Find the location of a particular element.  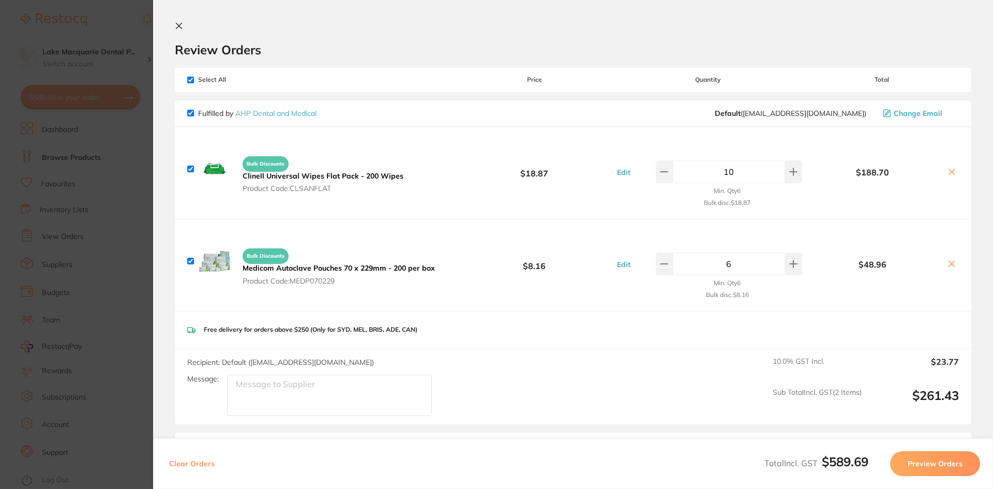

span: Total is located at coordinates (882, 80).